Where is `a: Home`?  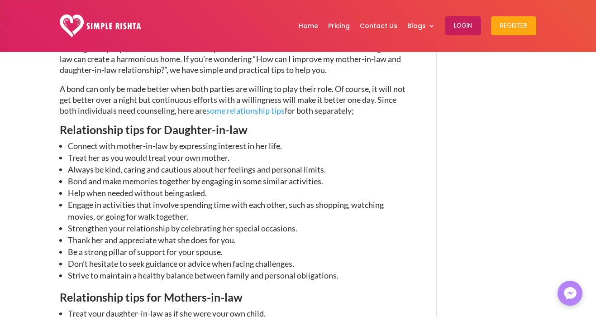 a: Home is located at coordinates (308, 26).